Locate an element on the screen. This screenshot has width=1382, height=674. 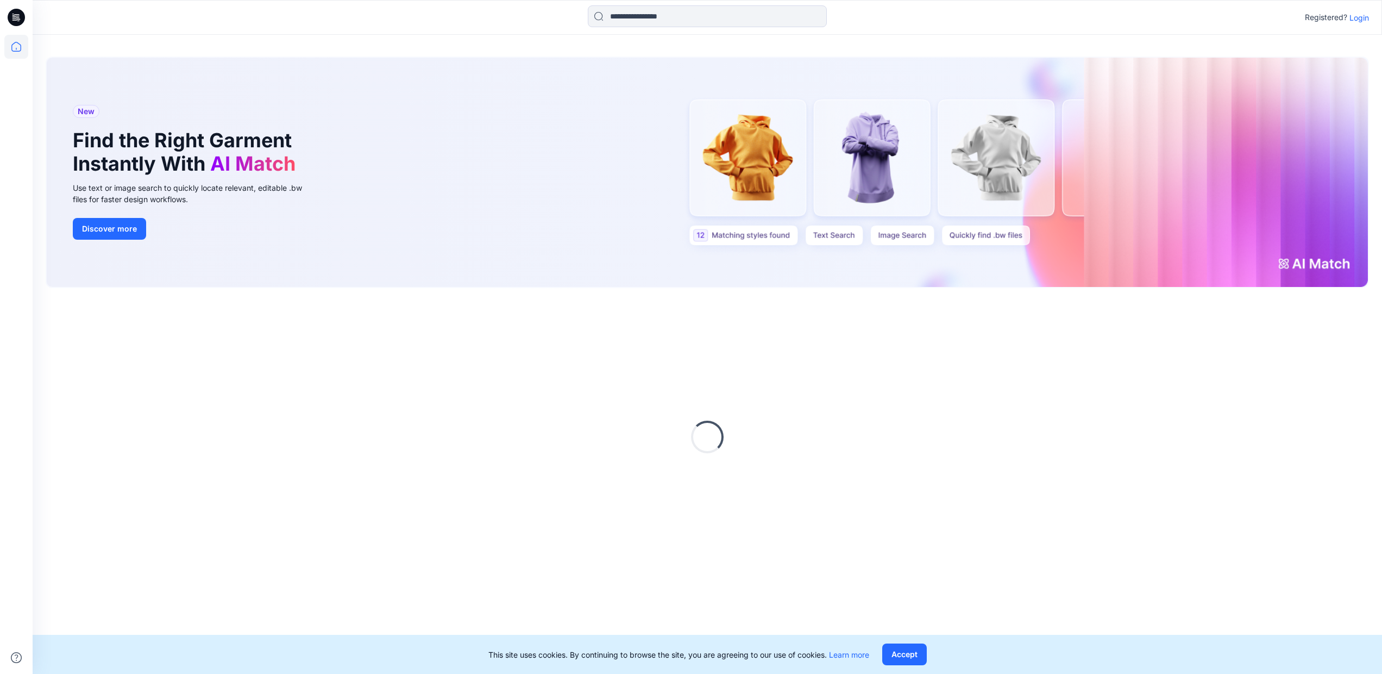
span: New is located at coordinates (86, 111).